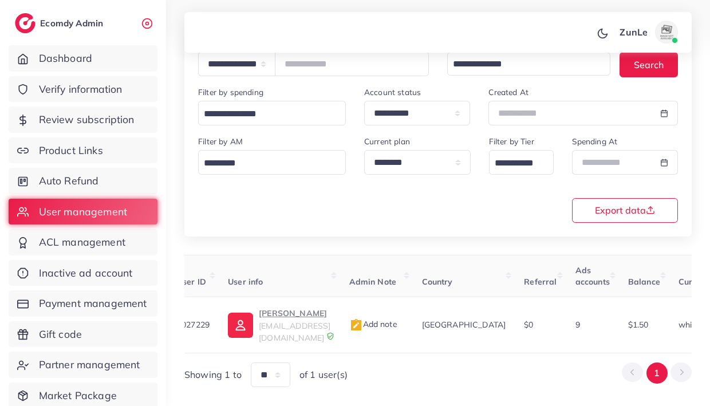  Describe the element at coordinates (540, 282) in the screenshot. I see `span: Referral` at that location.